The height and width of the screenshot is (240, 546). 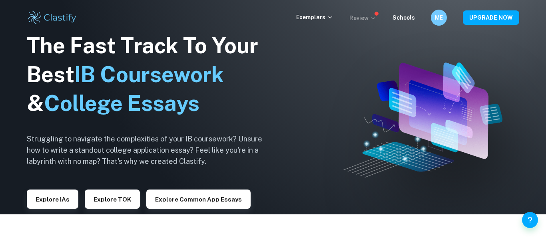 I want to click on img: Clastify hero, so click(x=423, y=120).